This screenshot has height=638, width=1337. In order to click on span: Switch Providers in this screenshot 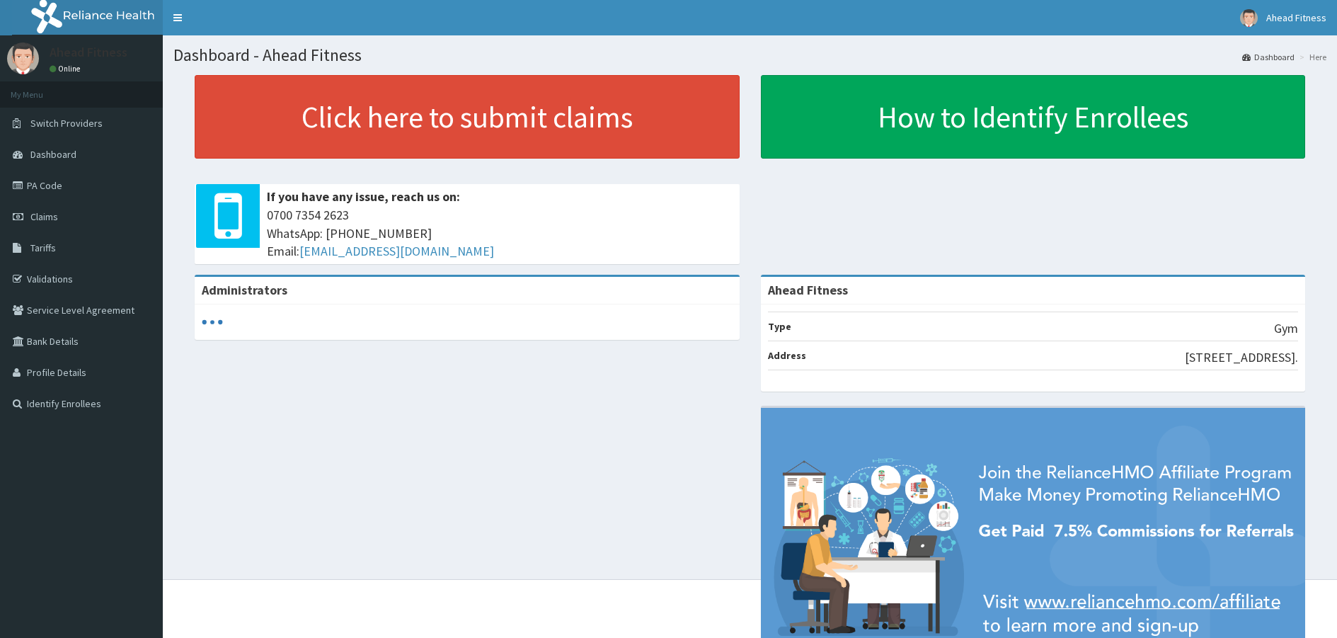, I will do `click(67, 123)`.